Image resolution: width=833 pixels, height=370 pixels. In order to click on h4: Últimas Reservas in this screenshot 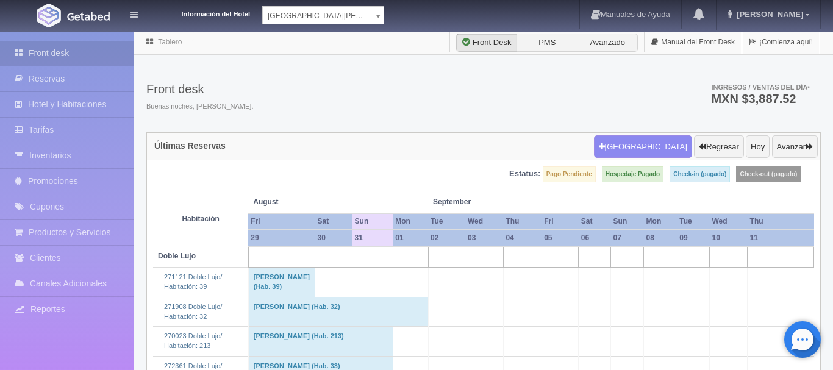, I will do `click(190, 146)`.